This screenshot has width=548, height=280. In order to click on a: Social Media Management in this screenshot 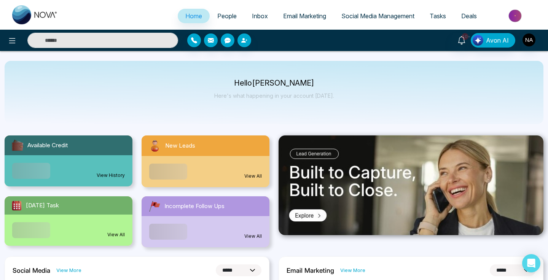, I will do `click(378, 16)`.